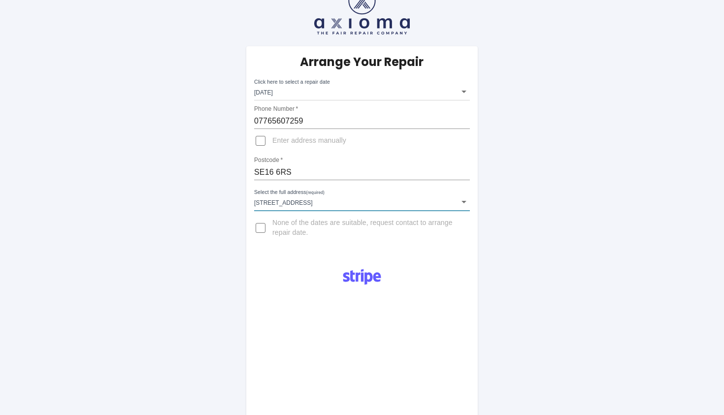  Describe the element at coordinates (361, 62) in the screenshot. I see `h5: Arrange Your Repair` at that location.